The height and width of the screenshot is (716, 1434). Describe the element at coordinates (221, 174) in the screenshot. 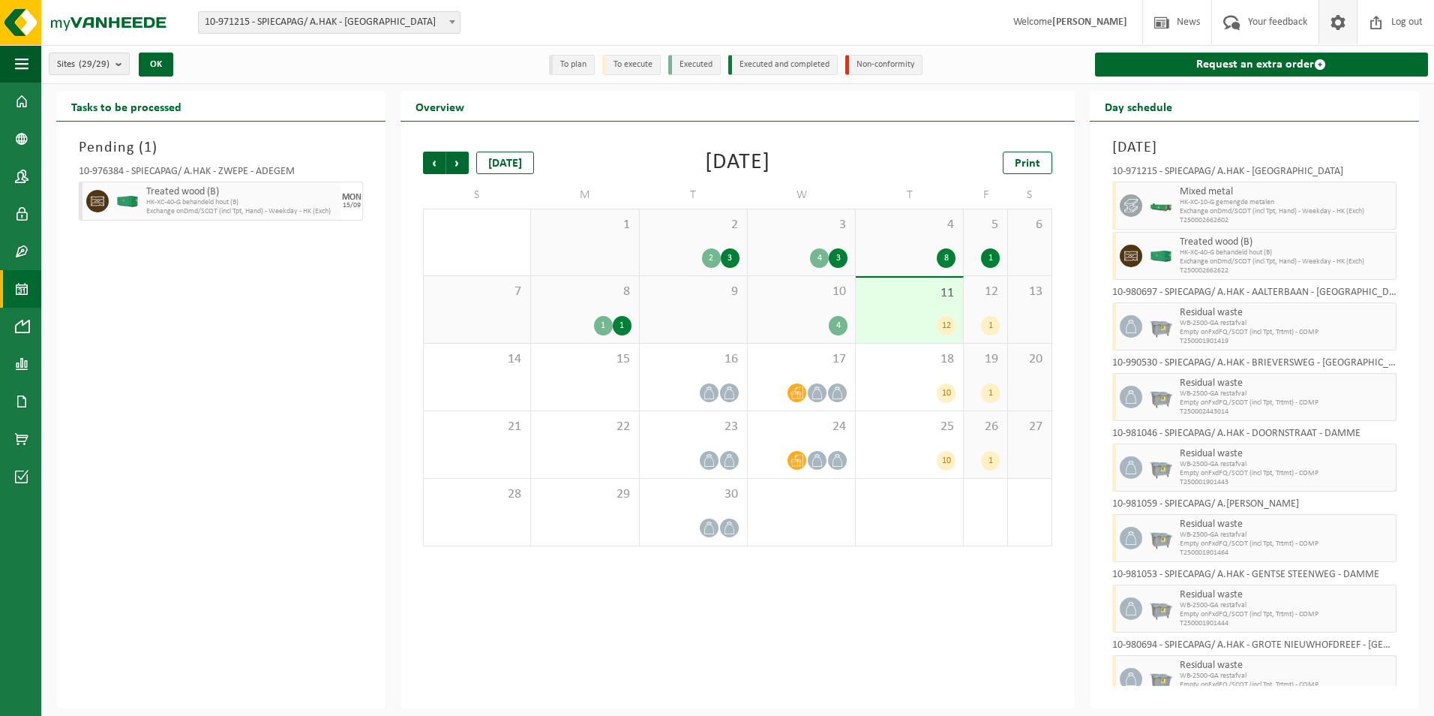

I see `div: 10-976384 - SPIECAPAG/ A.HAK - ZWEPE - ADEGEM` at that location.